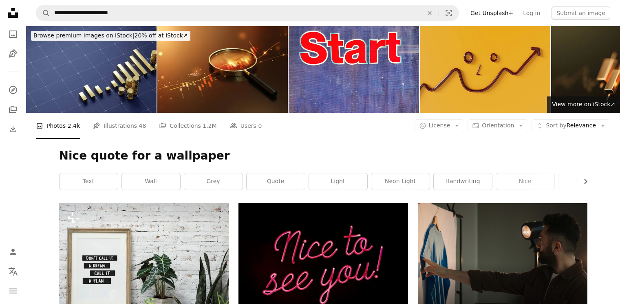  Describe the element at coordinates (275, 182) in the screenshot. I see `a: quote` at that location.